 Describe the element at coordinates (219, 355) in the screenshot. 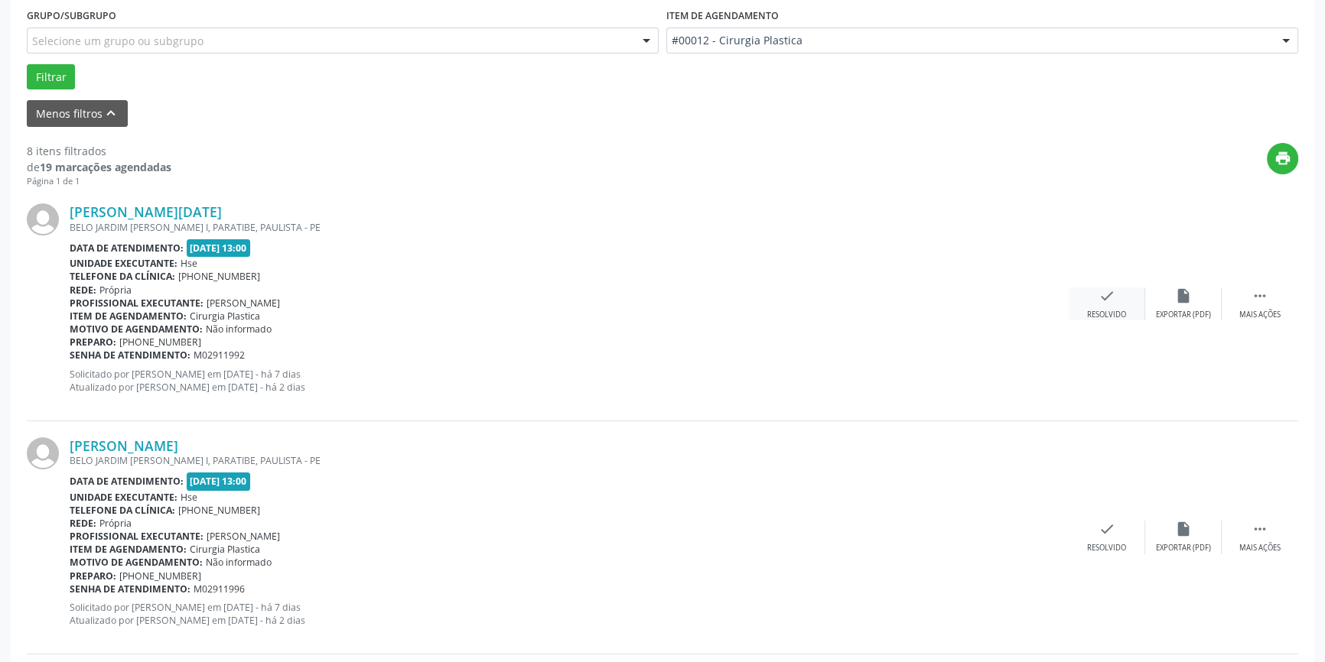

I see `span: M02911992` at that location.